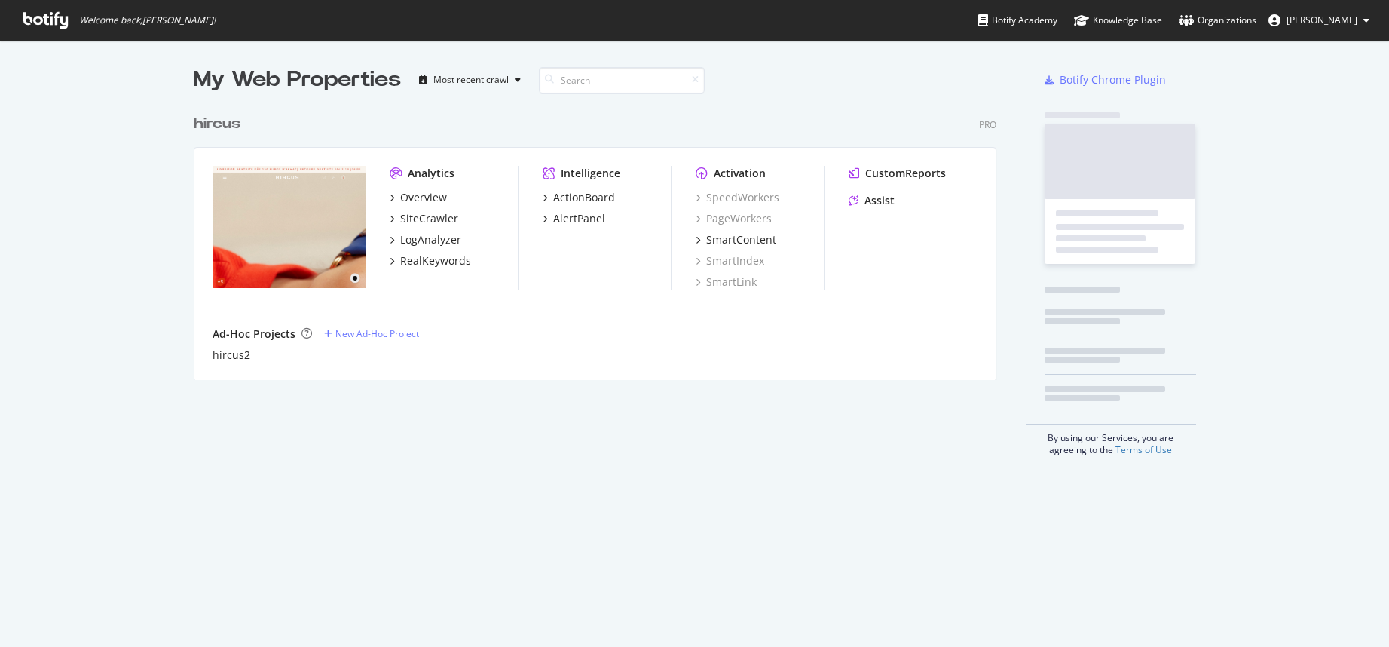 This screenshot has height=647, width=1389. Describe the element at coordinates (579, 197) in the screenshot. I see `a: ActionBoard` at that location.